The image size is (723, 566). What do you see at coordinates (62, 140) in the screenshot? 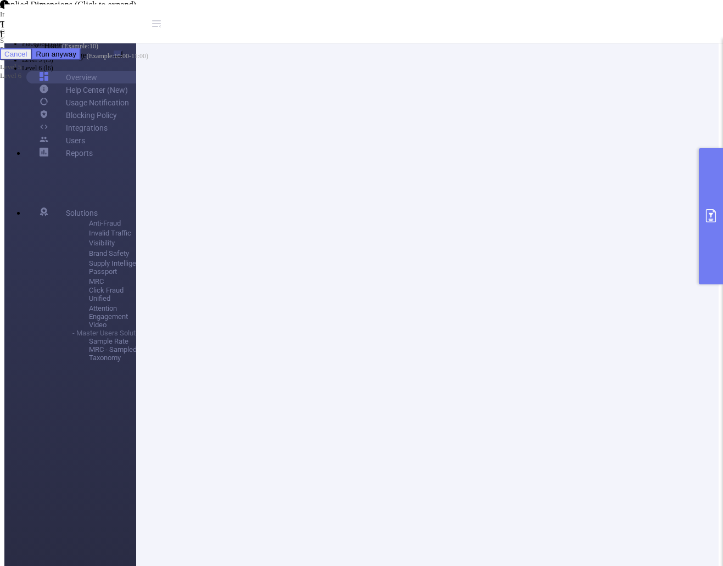
I see `a: Users` at bounding box center [62, 140].